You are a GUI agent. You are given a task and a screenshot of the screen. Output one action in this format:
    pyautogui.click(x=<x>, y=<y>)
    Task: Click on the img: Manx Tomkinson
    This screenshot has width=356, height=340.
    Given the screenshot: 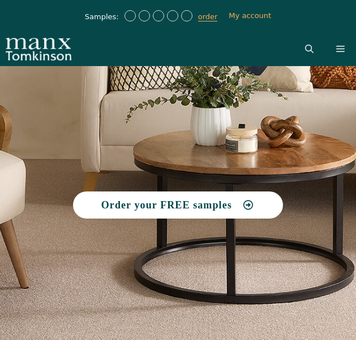 What is the action you would take?
    pyautogui.click(x=38, y=49)
    